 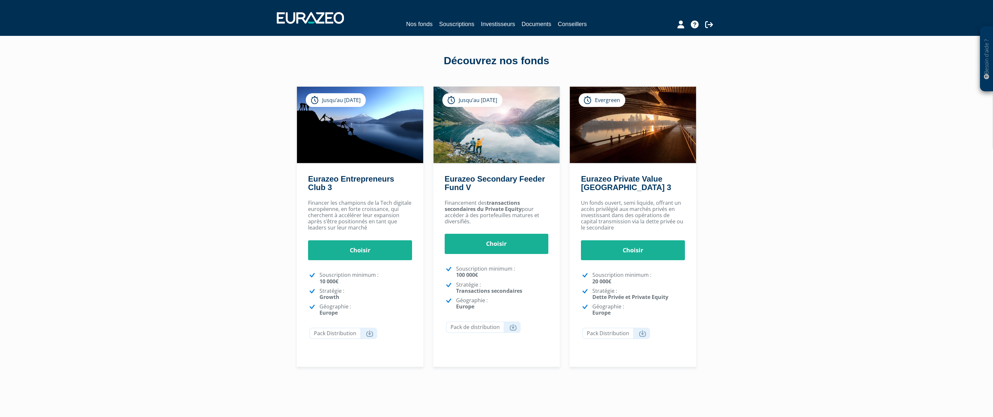 I want to click on strong: transactions secondaires du Private Equity, so click(x=483, y=206).